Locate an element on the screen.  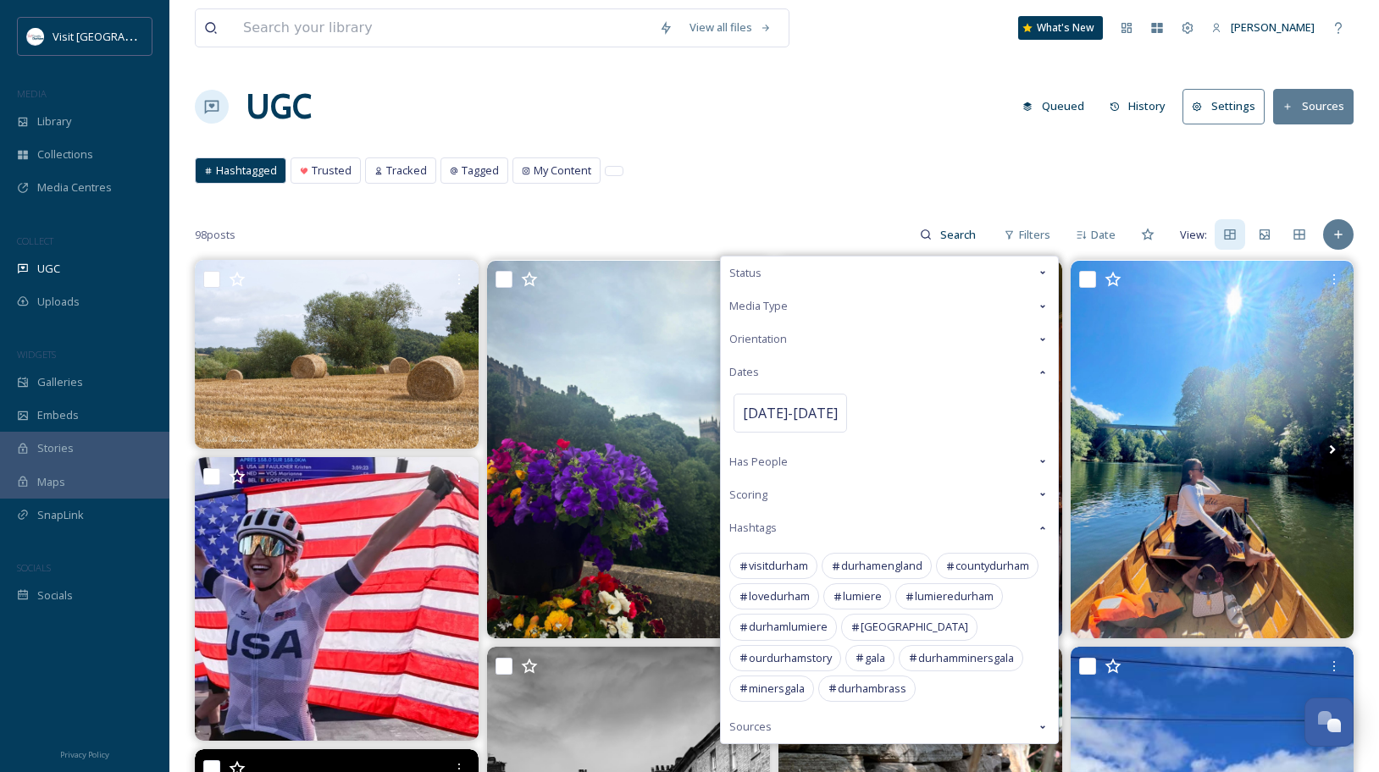
span: countydurham is located at coordinates (992, 566).